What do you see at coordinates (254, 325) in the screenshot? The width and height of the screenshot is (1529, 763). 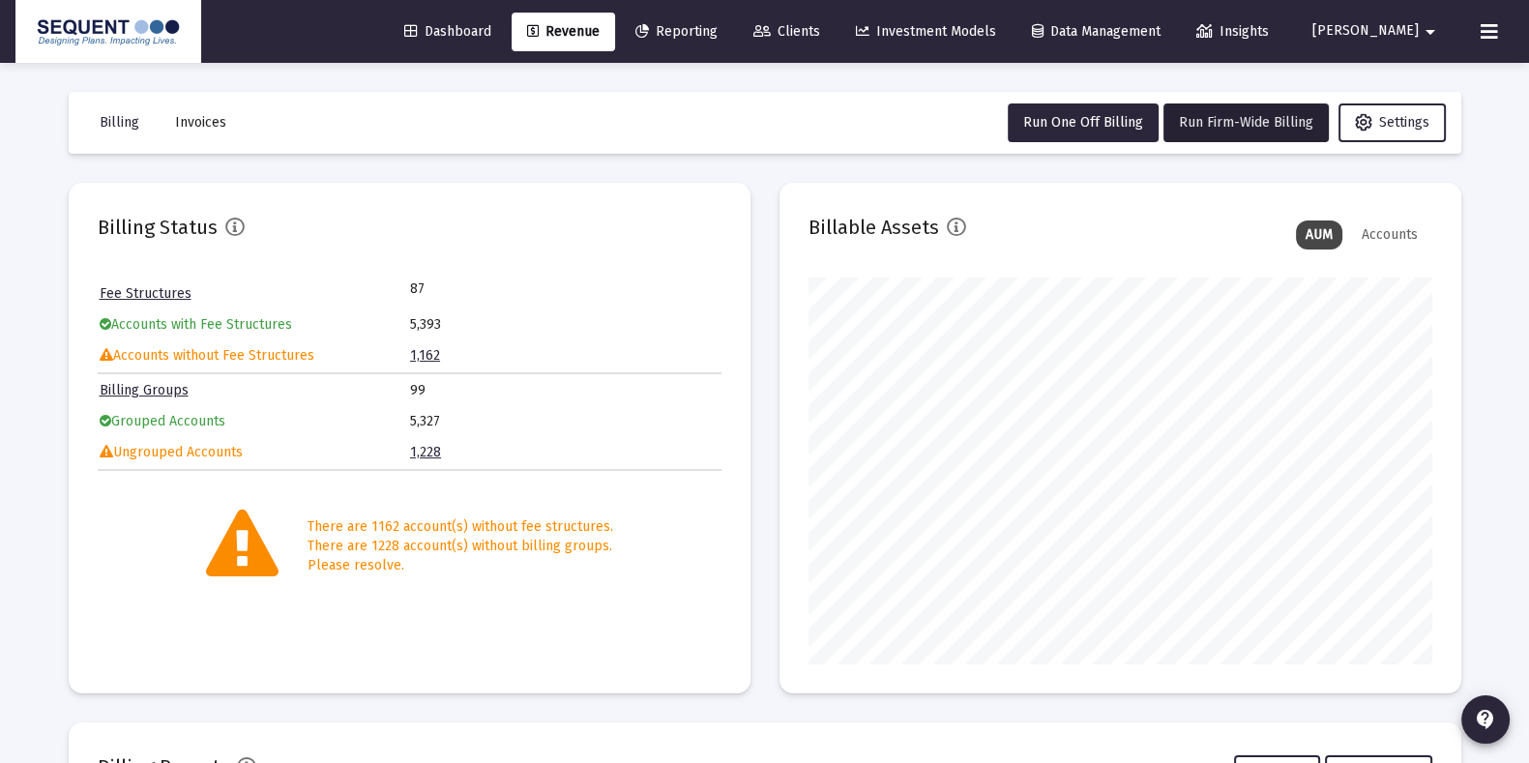 I see `td: Accounts with Fee Structures` at bounding box center [254, 325].